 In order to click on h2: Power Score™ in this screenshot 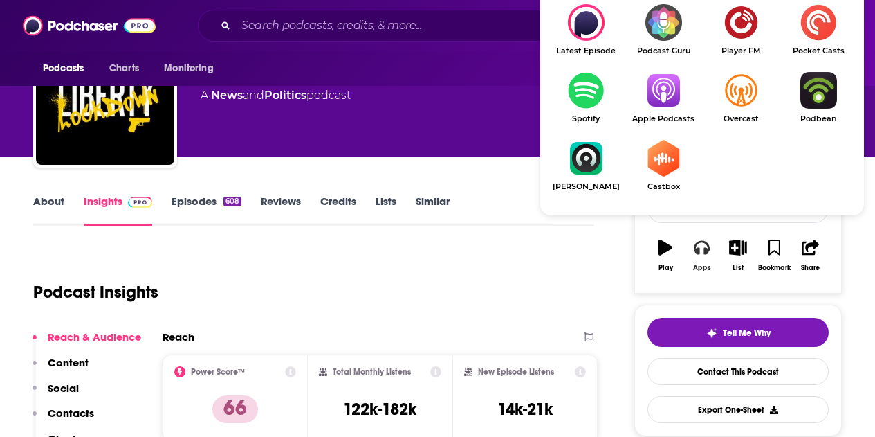, I will do `click(218, 372)`.